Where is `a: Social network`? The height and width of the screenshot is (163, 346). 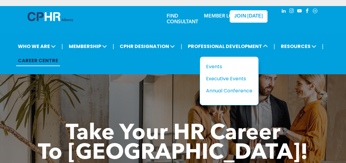
a: Social network is located at coordinates (315, 11).